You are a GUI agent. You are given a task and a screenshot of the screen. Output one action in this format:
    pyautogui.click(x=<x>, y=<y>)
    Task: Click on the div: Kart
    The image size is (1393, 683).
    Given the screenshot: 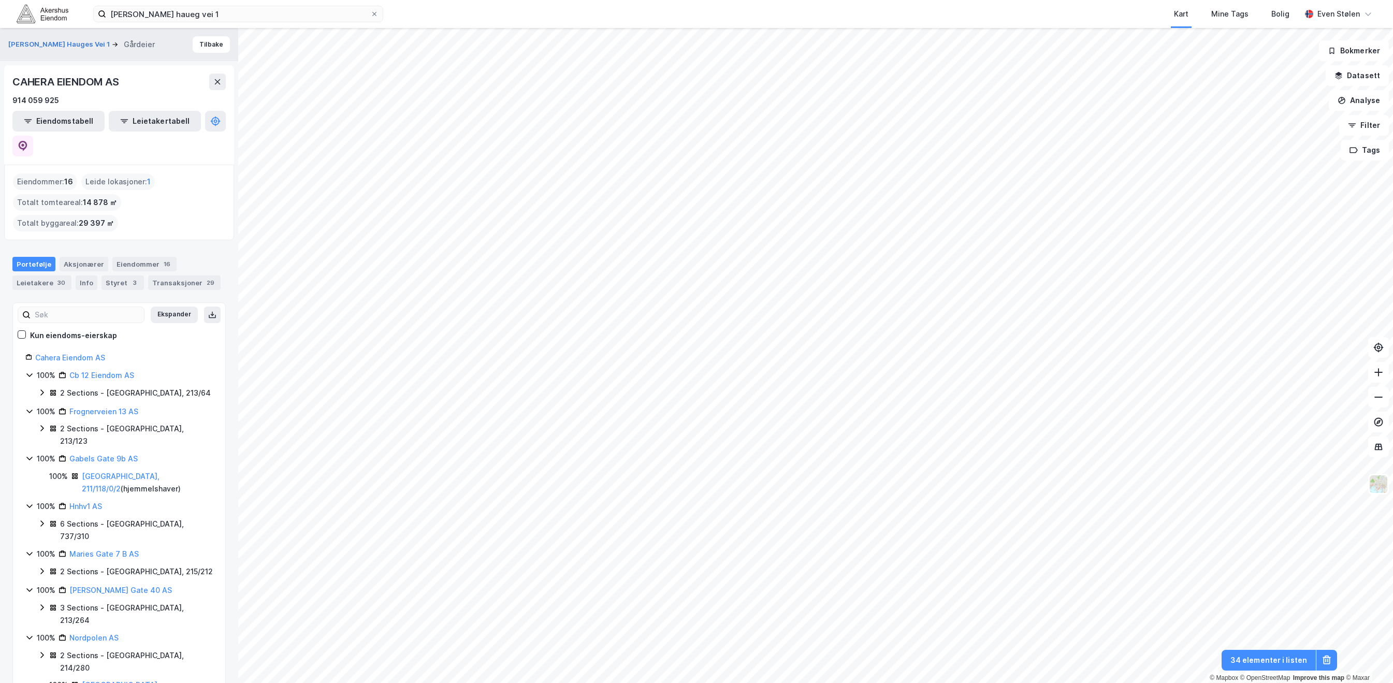 What is the action you would take?
    pyautogui.click(x=1181, y=14)
    